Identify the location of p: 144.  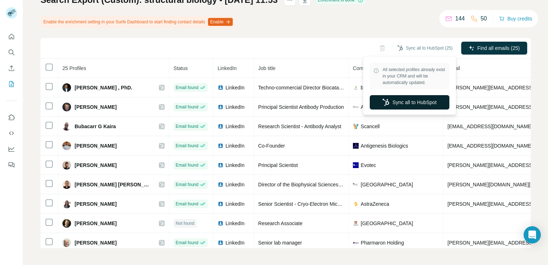
(460, 19).